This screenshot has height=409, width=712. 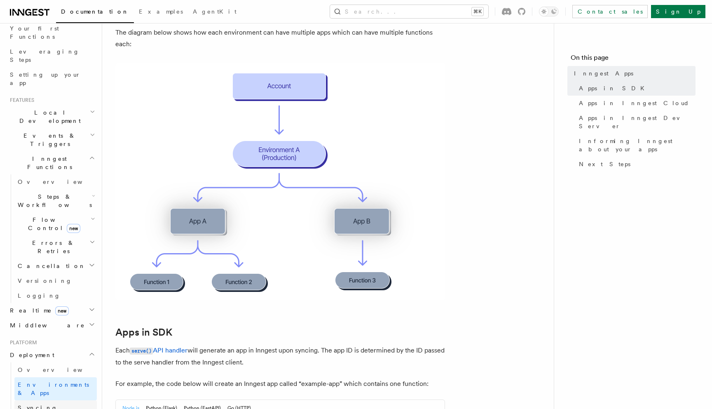 What do you see at coordinates (52, 224) in the screenshot?
I see `span: Flow Control` at bounding box center [52, 224].